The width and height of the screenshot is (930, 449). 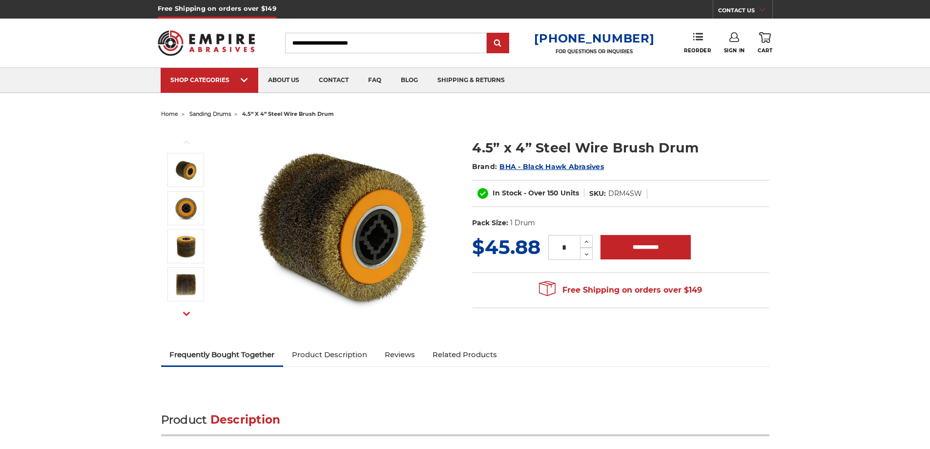 What do you see at coordinates (284, 80) in the screenshot?
I see `a: about us` at bounding box center [284, 80].